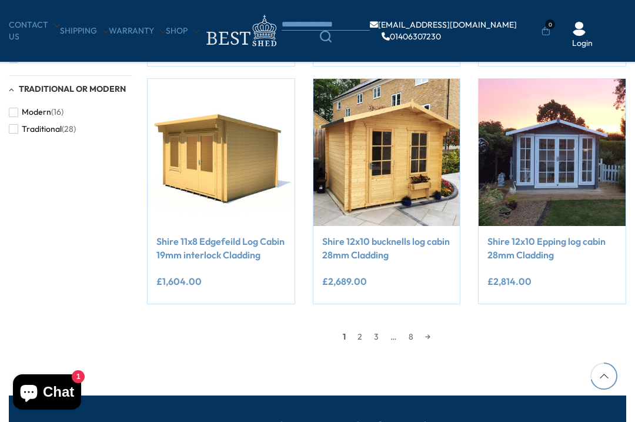 This screenshot has width=635, height=422. Describe the element at coordinates (137, 31) in the screenshot. I see `a: Warranty` at that location.